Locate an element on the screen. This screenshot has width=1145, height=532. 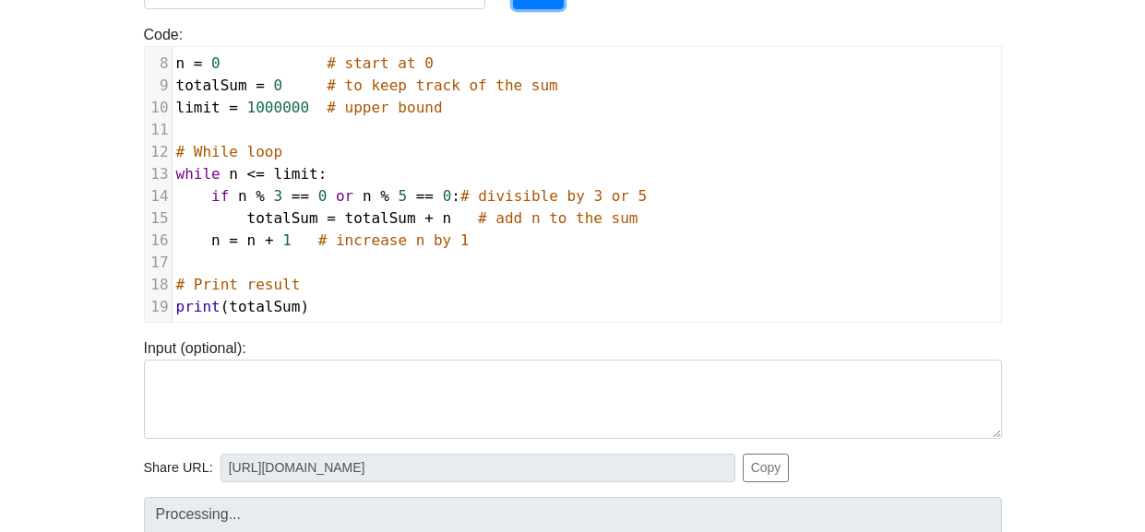
div: 18 is located at coordinates (158, 285).